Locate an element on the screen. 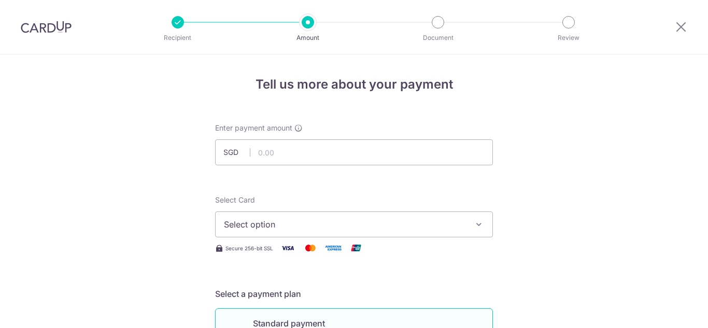 The height and width of the screenshot is (328, 708). h4: Tell us more about your payment is located at coordinates (354, 84).